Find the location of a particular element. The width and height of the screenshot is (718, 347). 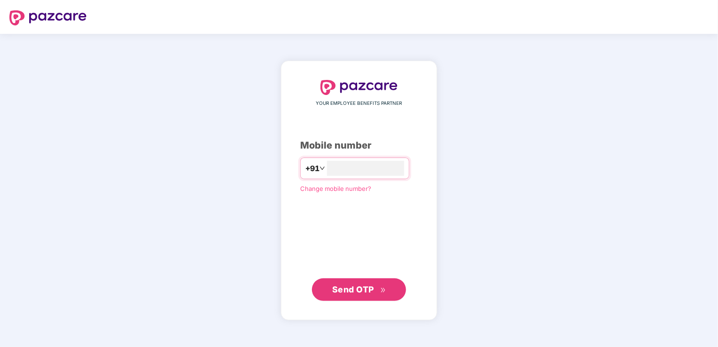

div: Mobile number is located at coordinates (359, 145).